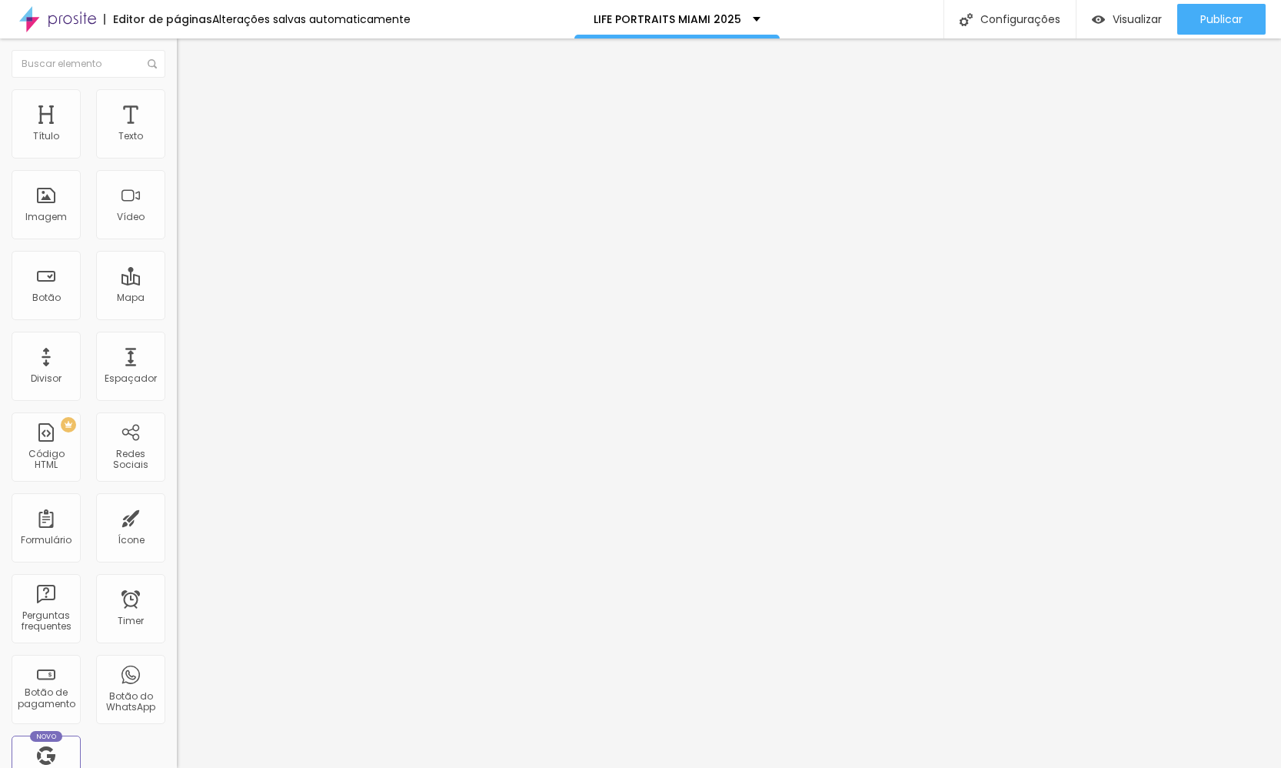 Image resolution: width=1281 pixels, height=768 pixels. Describe the element at coordinates (45, 698) in the screenshot. I see `div: Botão de pagamento` at that location.